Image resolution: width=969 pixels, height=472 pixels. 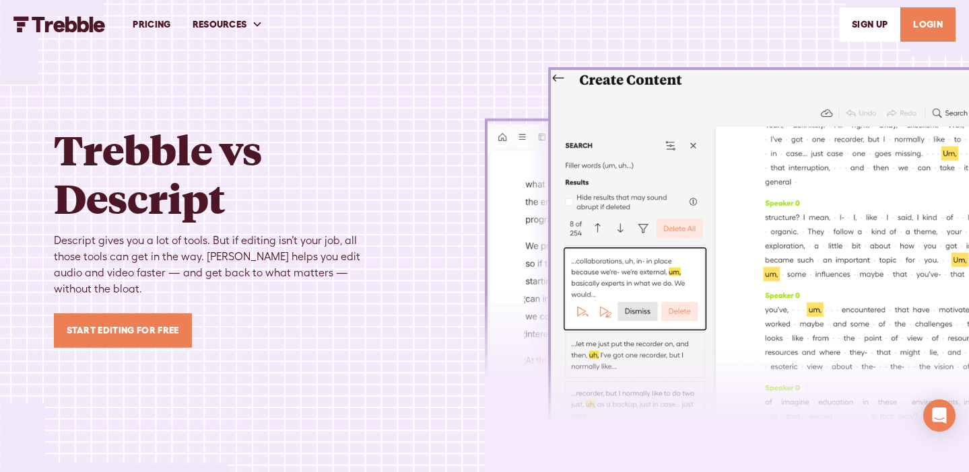 What do you see at coordinates (869, 24) in the screenshot?
I see `a: SIGn UP` at bounding box center [869, 24].